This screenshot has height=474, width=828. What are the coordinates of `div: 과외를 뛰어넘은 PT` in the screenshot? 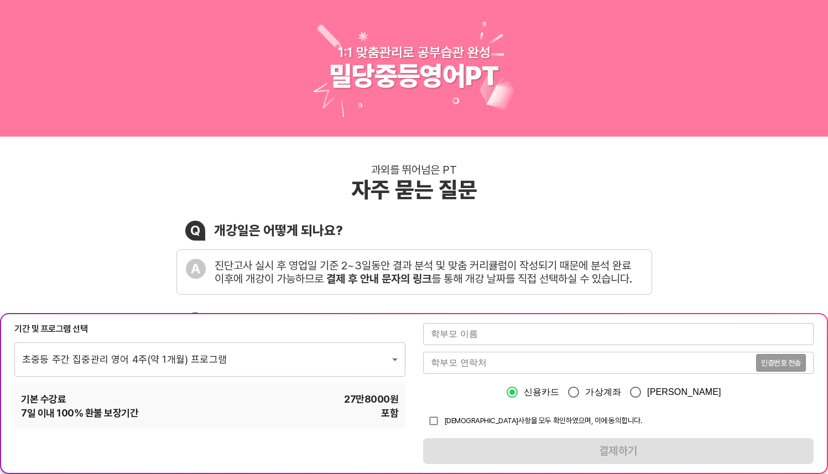 It's located at (414, 170).